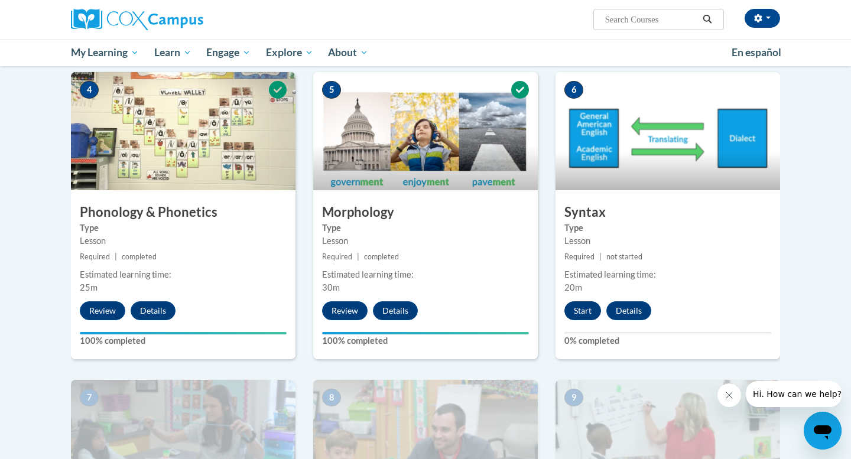 This screenshot has height=459, width=851. I want to click on a: My Learning, so click(105, 53).